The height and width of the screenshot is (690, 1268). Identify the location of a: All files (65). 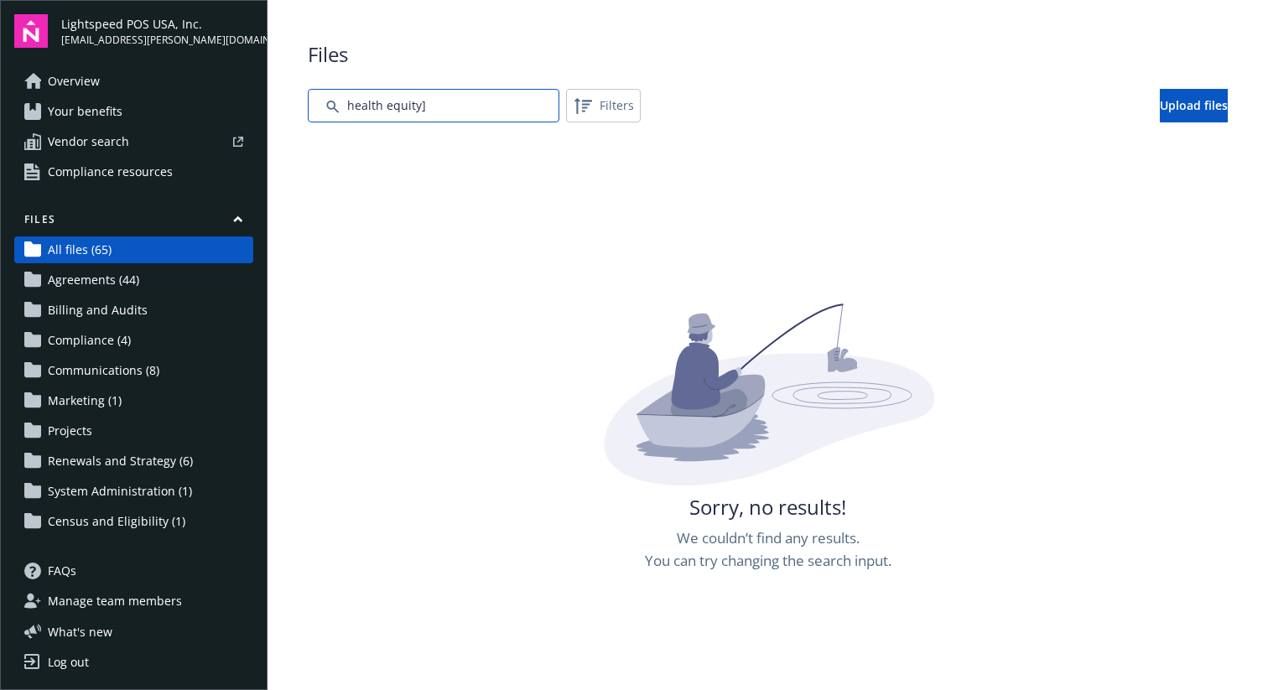
(133, 250).